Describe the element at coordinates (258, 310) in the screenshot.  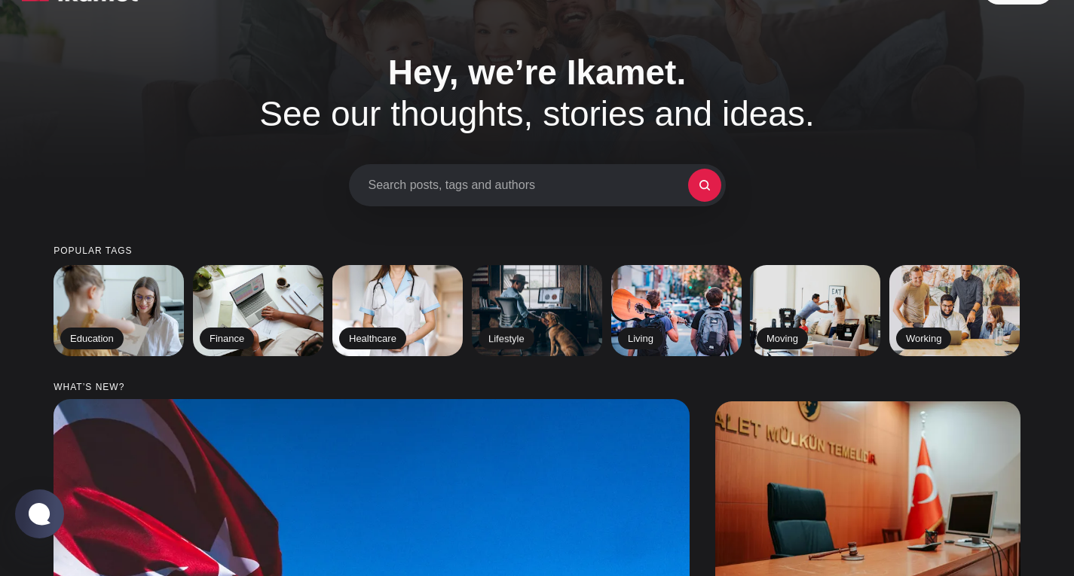
I see `a: Finance` at that location.